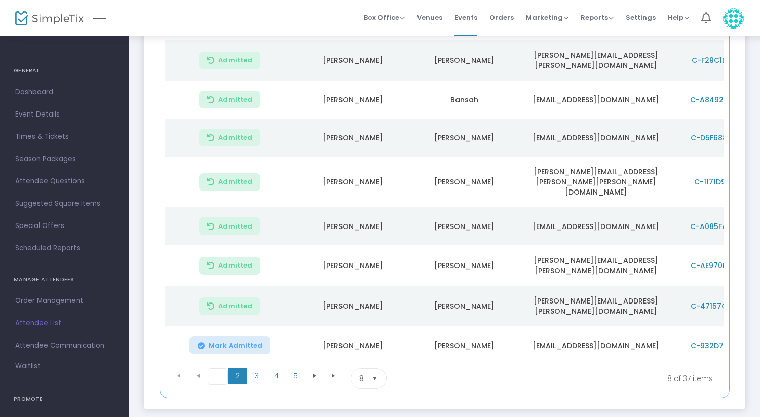 The image size is (760, 417). What do you see at coordinates (257, 376) in the screenshot?
I see `span: Page 3` at bounding box center [257, 376].